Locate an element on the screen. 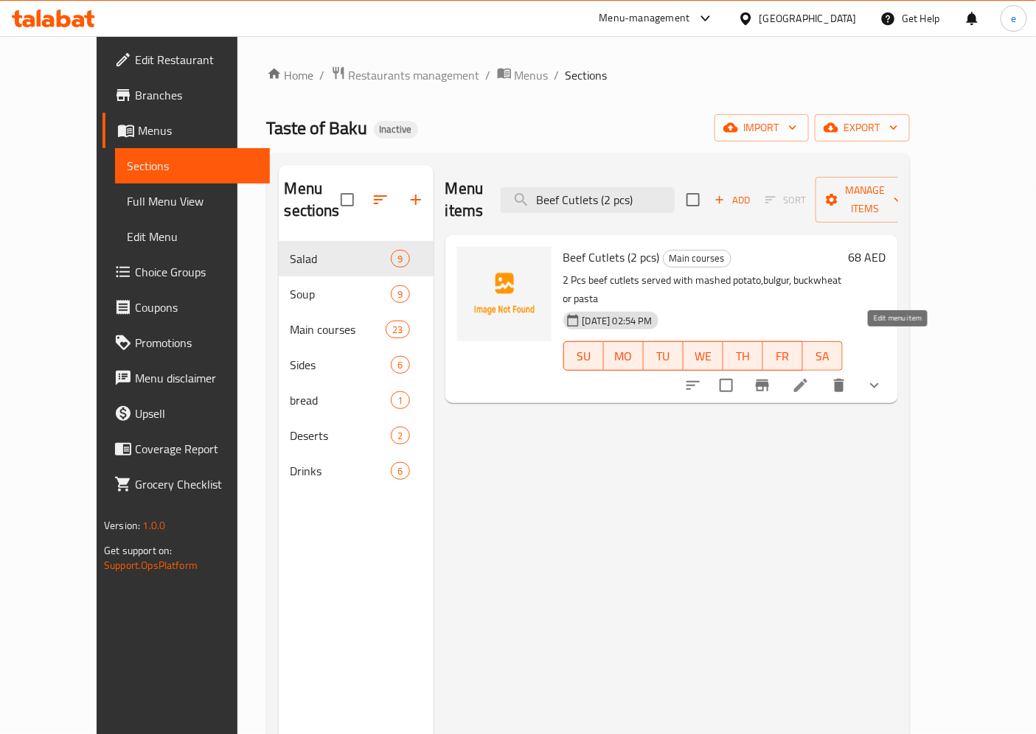 Image resolution: width=1036 pixels, height=734 pixels. p: 2 Pcs beef cutlets served with mashed potato,bulgur, buckwheat or pasta is located at coordinates (703, 290).